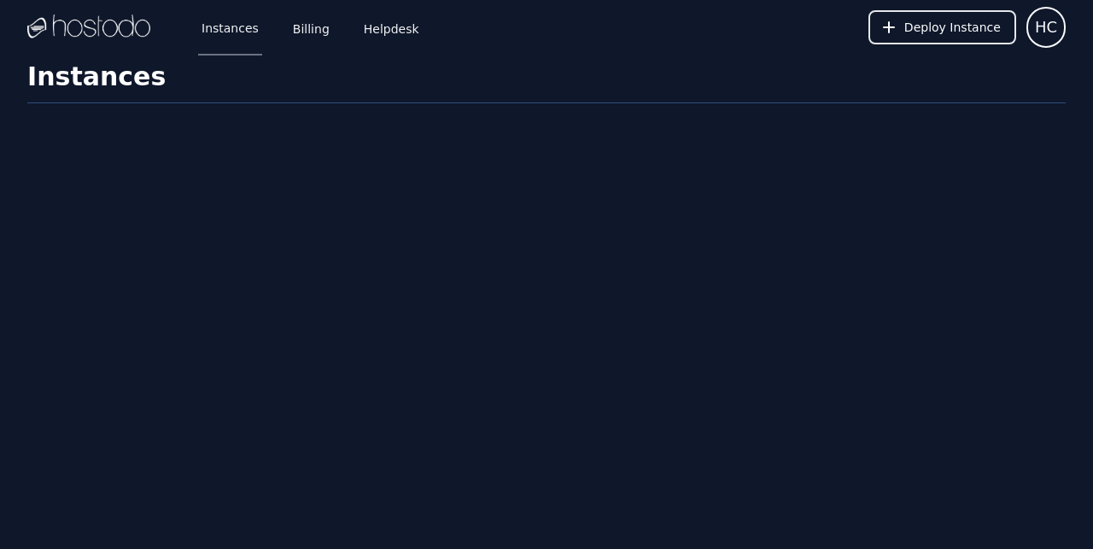 The width and height of the screenshot is (1093, 549). Describe the element at coordinates (547, 82) in the screenshot. I see `h1: Instances` at that location.